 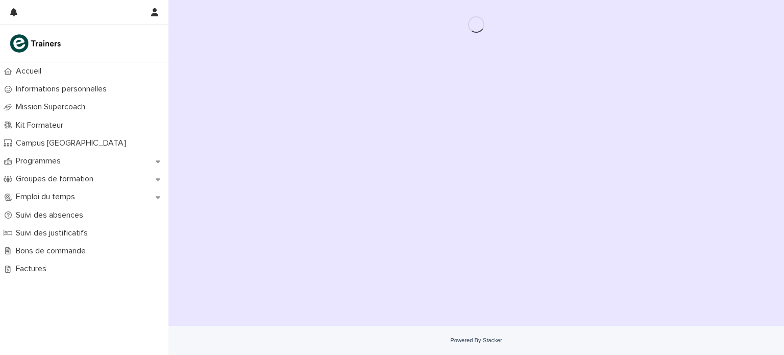 I want to click on p: Informations personnelles, so click(x=63, y=89).